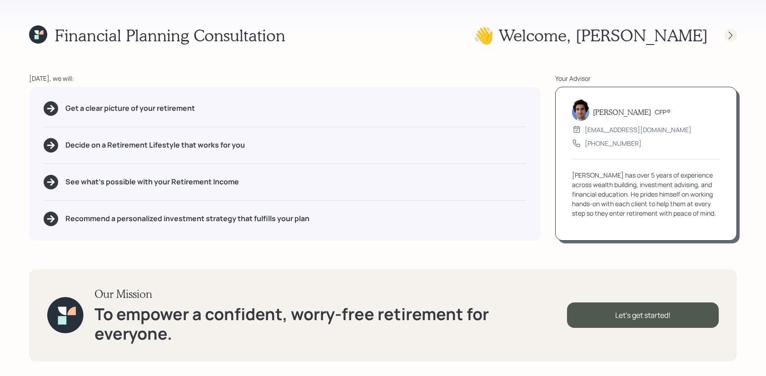 Image resolution: width=766 pixels, height=376 pixels. Describe the element at coordinates (170, 35) in the screenshot. I see `h1: Financial Planning Consultation` at that location.